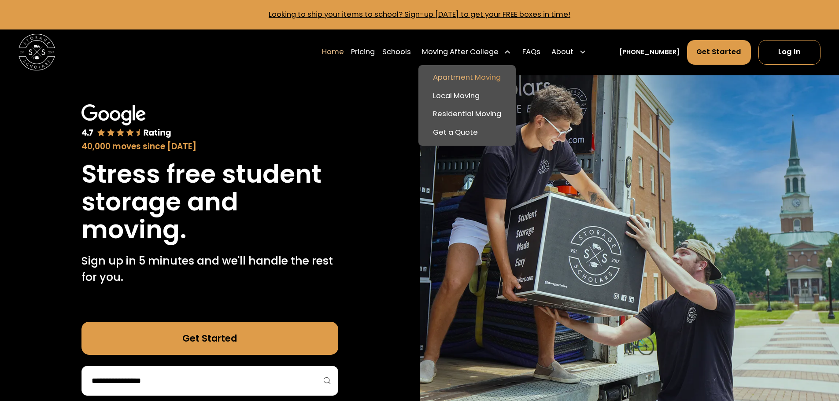 The image size is (839, 401). Describe the element at coordinates (126, 122) in the screenshot. I see `img: Google 4.7 star rating` at that location.